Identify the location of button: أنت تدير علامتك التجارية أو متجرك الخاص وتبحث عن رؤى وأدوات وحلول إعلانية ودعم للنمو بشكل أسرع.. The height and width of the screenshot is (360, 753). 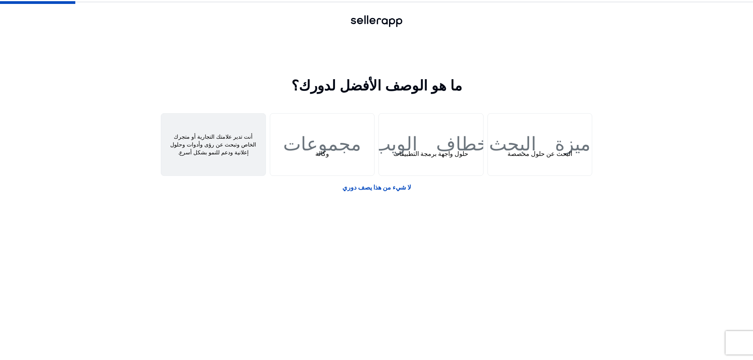
(213, 145).